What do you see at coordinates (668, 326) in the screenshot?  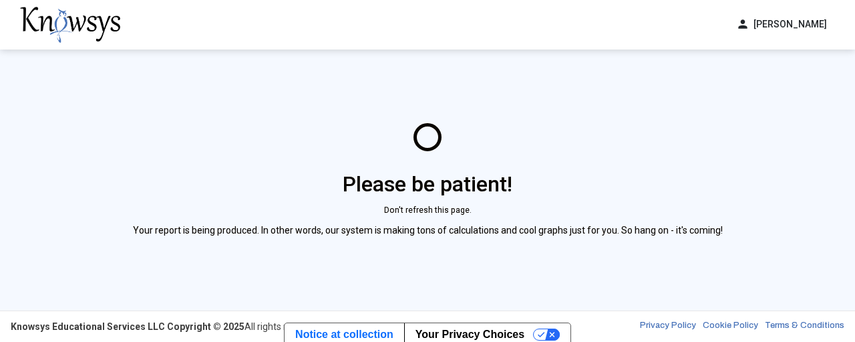 I see `a: Privacy Policy` at bounding box center [668, 326].